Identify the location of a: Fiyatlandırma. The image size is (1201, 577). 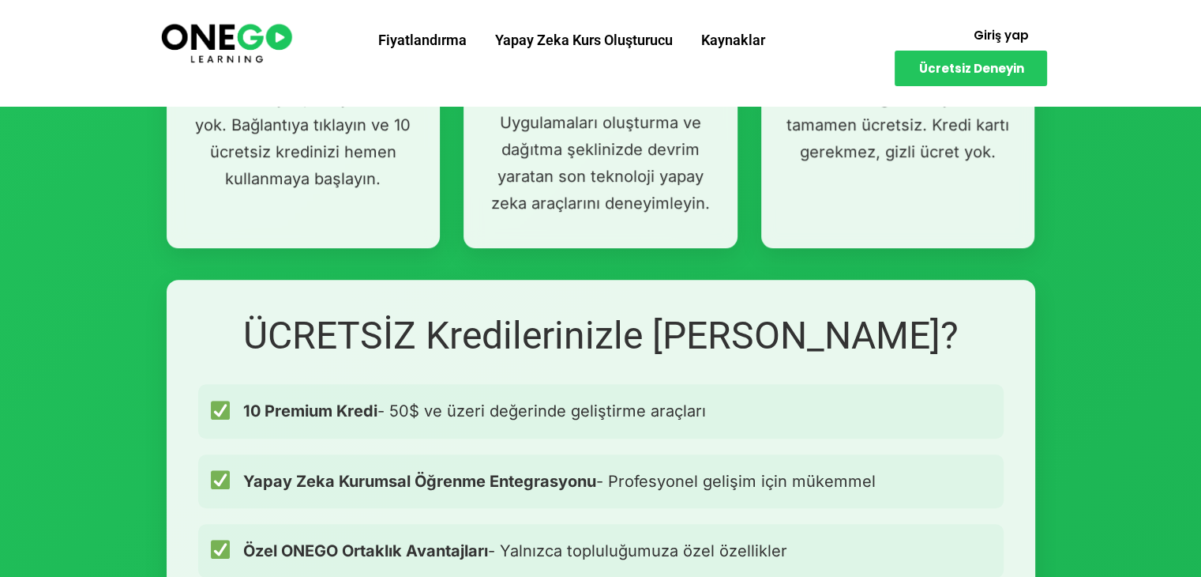
(423, 40).